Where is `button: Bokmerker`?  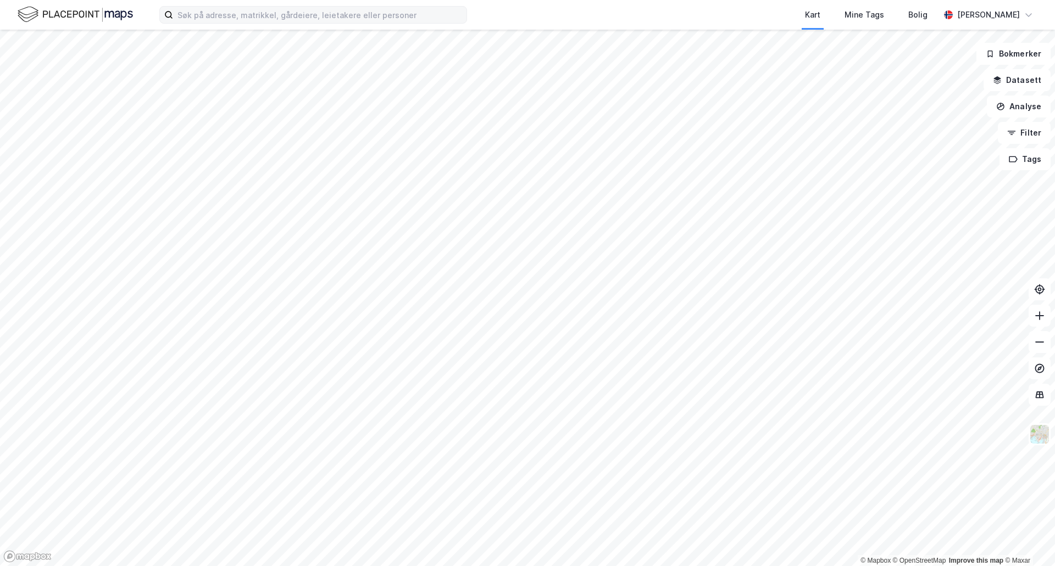
button: Bokmerker is located at coordinates (1013, 54).